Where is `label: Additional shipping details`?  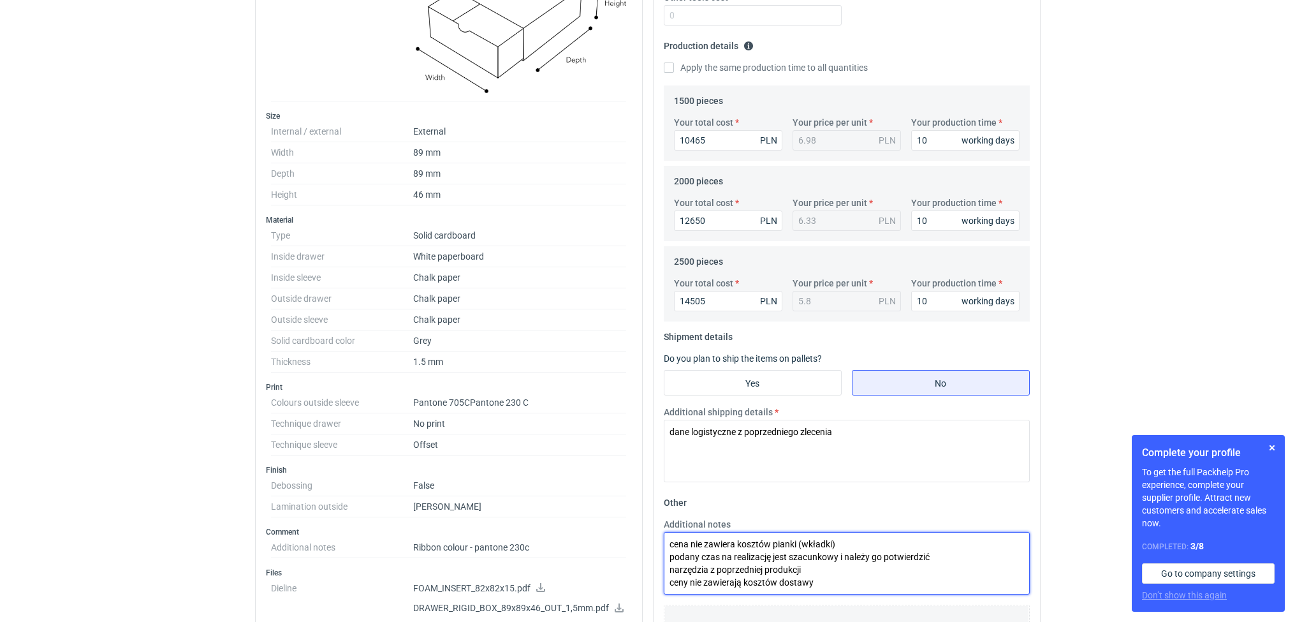 label: Additional shipping details is located at coordinates (718, 412).